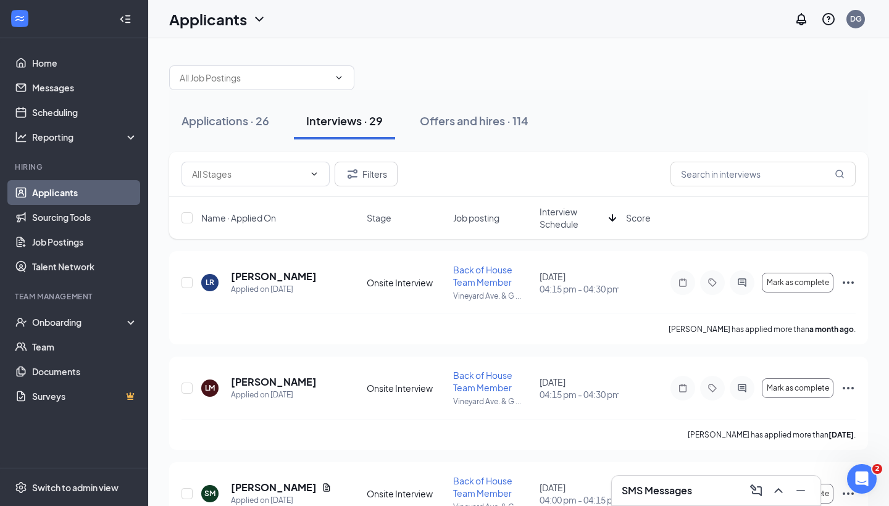 This screenshot has height=506, width=889. Describe the element at coordinates (254, 78) in the screenshot. I see `input: All Job Postings` at that location.